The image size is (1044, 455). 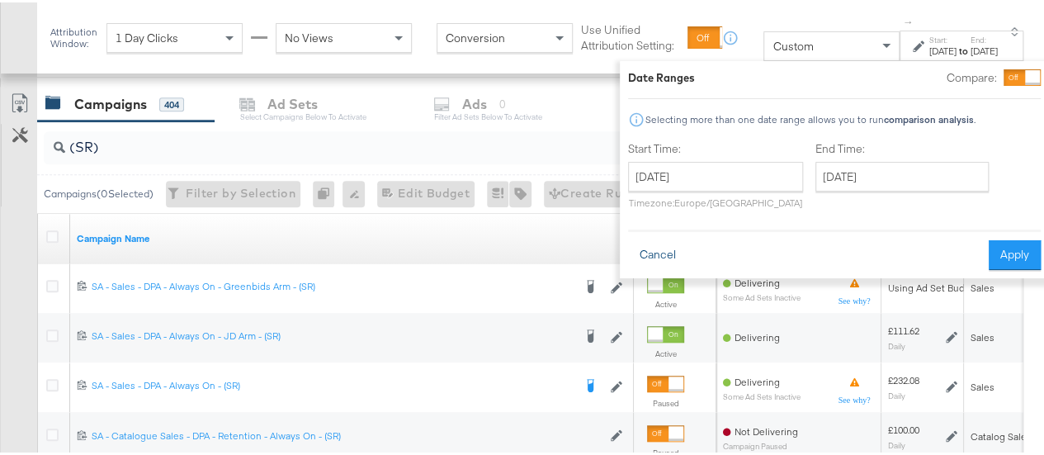 What do you see at coordinates (332, 335) in the screenshot?
I see `a: SA - Sales - DPA - Always On - JD Arm - (SR)` at bounding box center [332, 335].